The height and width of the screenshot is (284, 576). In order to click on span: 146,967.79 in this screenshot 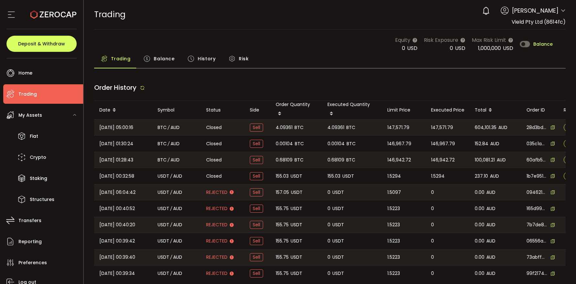, I will do `click(399, 143)`.